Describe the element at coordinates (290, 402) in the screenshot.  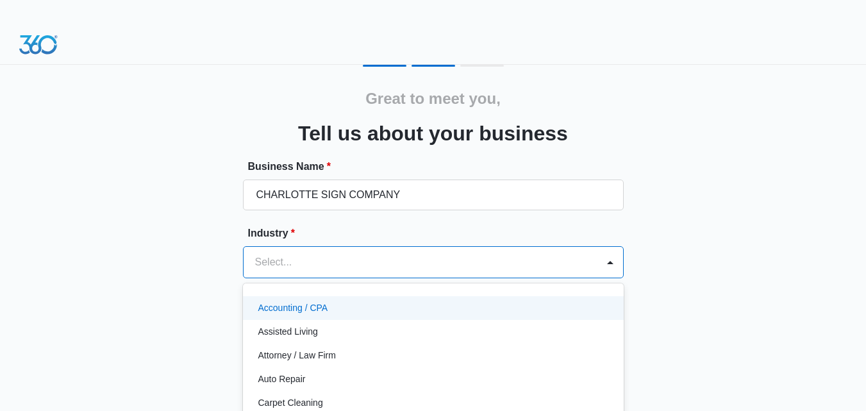
I see `p: Carpet Cleaning` at that location.